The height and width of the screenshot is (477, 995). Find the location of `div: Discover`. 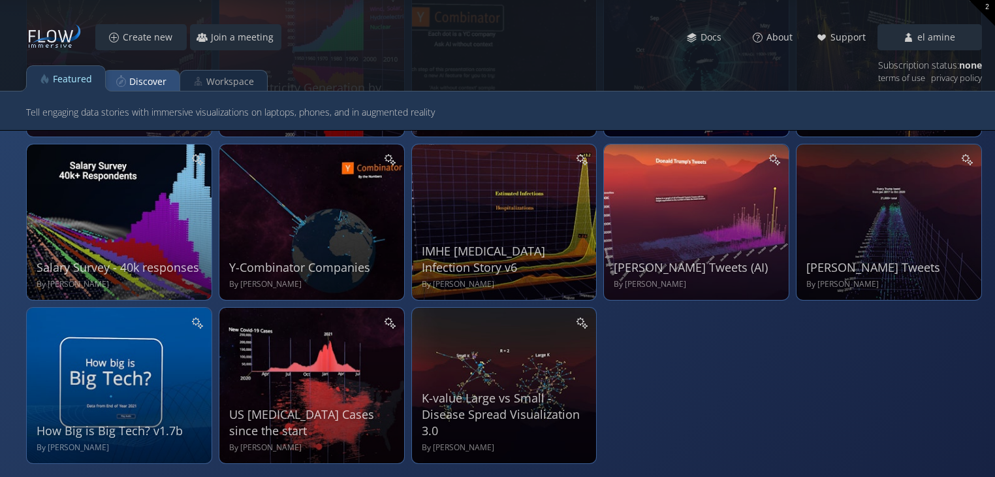

div: Discover is located at coordinates (148, 82).